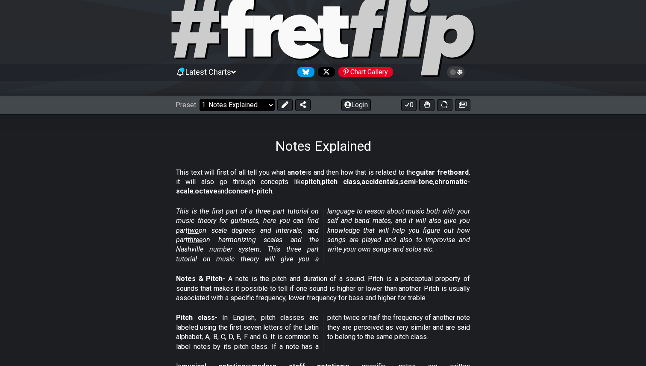 This screenshot has width=646, height=366. I want to click on strong: pitch, so click(312, 182).